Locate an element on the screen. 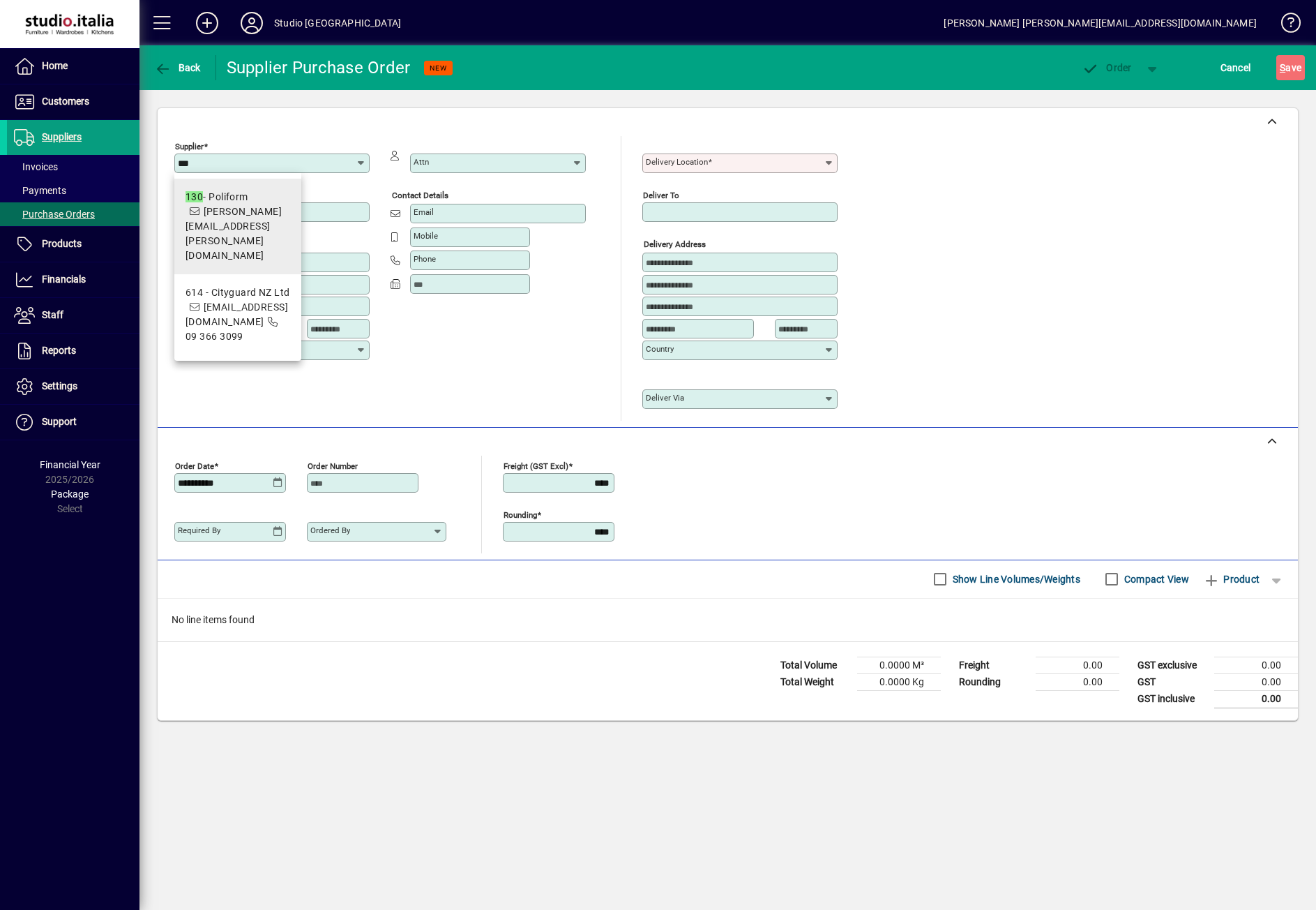 This screenshot has height=910, width=1316. mat-label: Mobile is located at coordinates (426, 235).